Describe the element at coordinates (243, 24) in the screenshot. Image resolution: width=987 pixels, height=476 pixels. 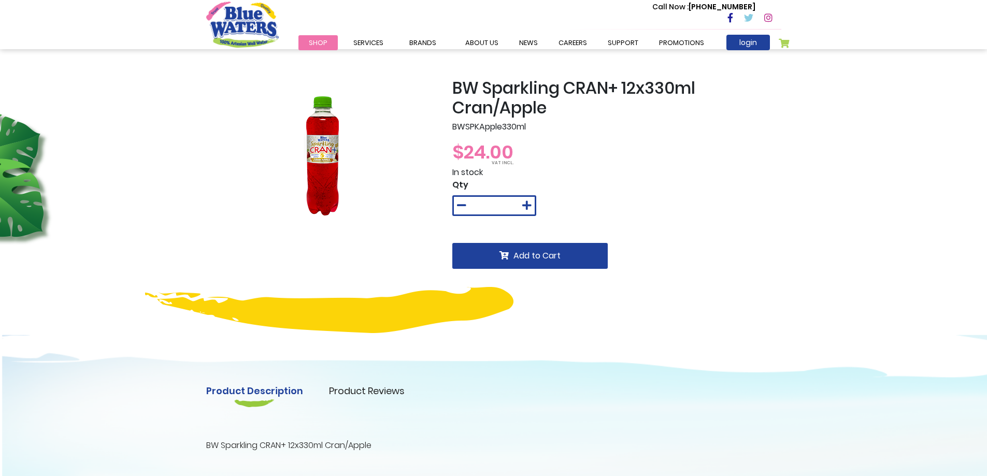
I see `a: store logo` at that location.